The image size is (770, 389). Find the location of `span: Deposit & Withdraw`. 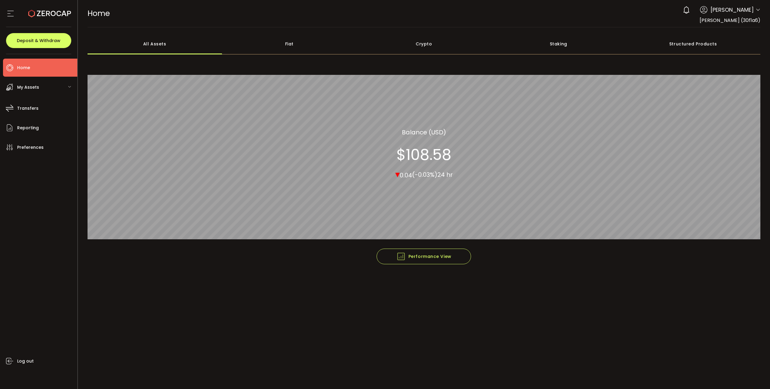

span: Deposit & Withdraw is located at coordinates (39, 41).